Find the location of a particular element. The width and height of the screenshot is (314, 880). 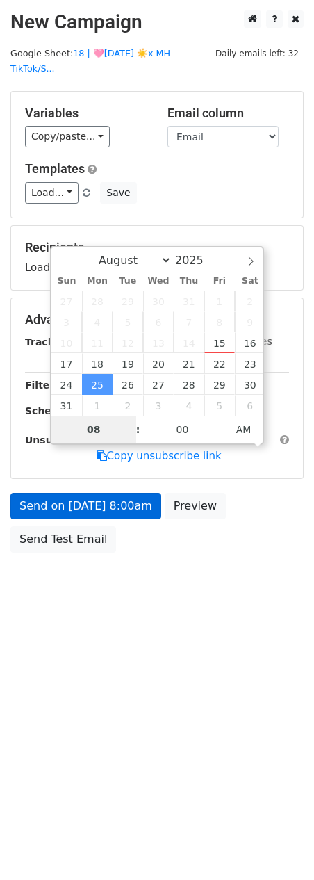

a: Templates is located at coordinates (55, 168).